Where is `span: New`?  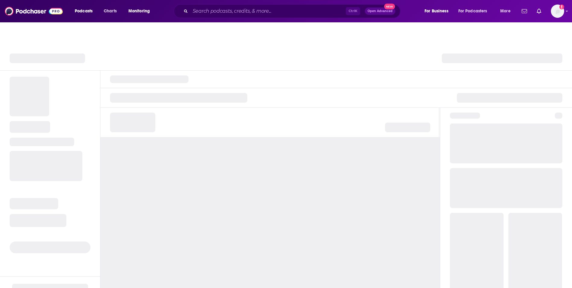 span: New is located at coordinates (390, 6).